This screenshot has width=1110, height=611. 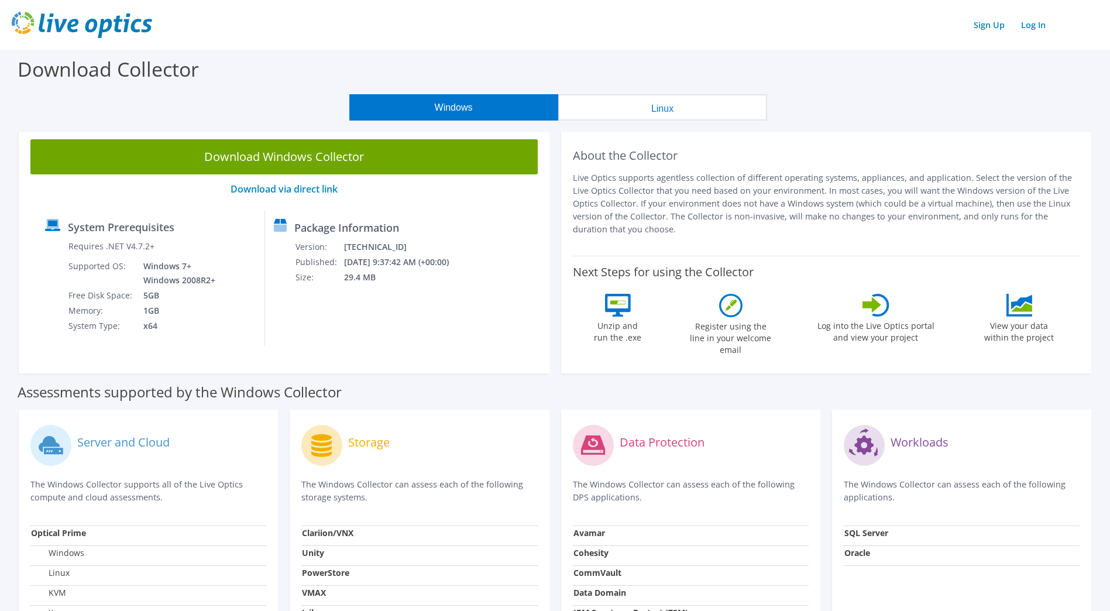 I want to click on p: The Windows Collector can assess each of the following applications., so click(x=961, y=491).